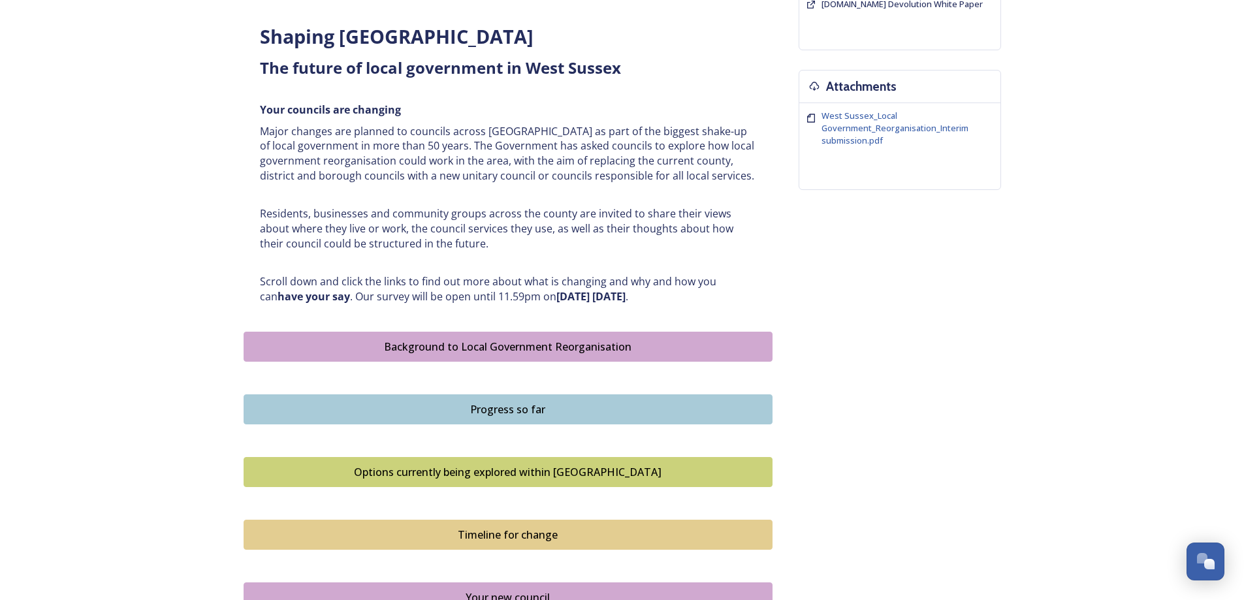  I want to click on button: Open Chat, so click(1206, 562).